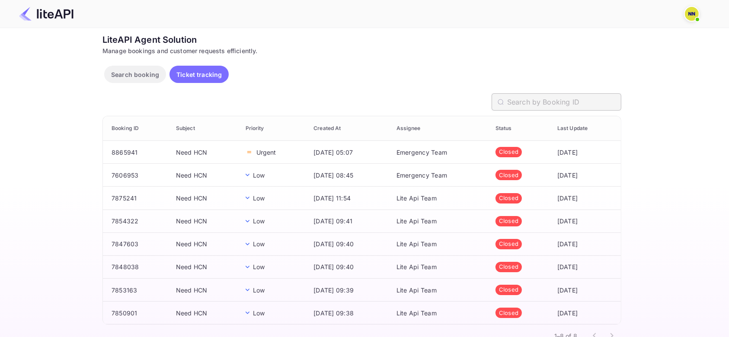  Describe the element at coordinates (692, 14) in the screenshot. I see `img: N/A N/A` at that location.